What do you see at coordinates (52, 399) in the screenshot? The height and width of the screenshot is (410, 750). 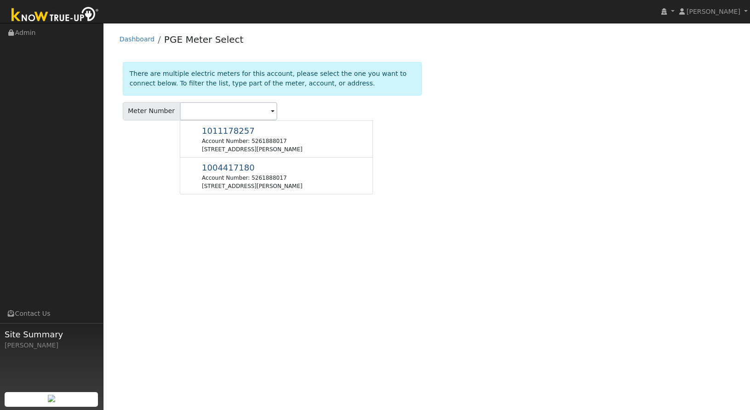 I see `img: retrieve` at bounding box center [52, 399].